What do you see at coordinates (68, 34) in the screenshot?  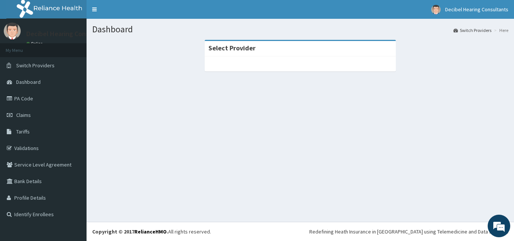 I see `p: Decibel Hearing Consultants` at bounding box center [68, 34].